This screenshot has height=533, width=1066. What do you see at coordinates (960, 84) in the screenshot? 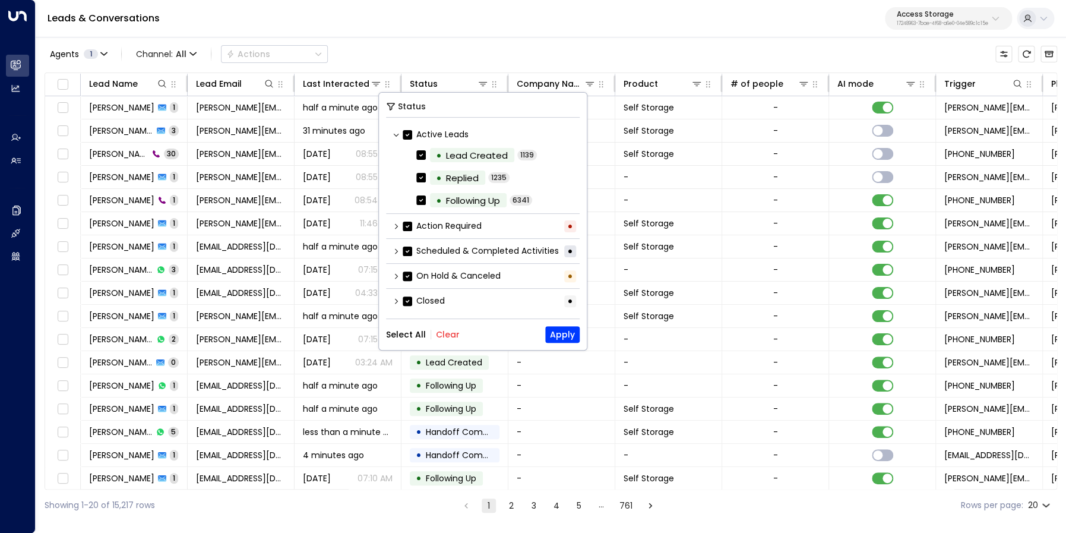
I see `div: Trigger` at bounding box center [960, 84].